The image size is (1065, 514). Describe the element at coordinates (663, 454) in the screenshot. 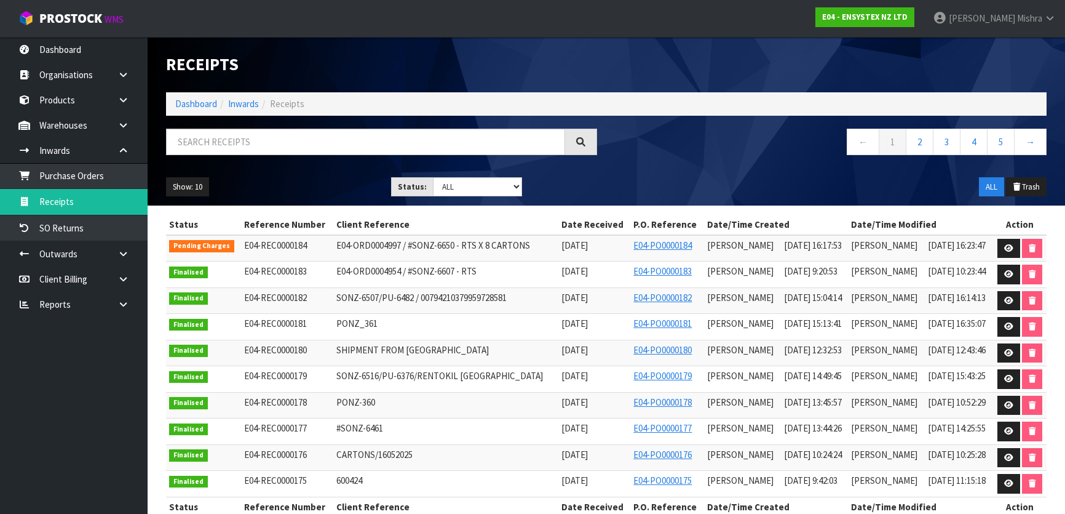

I see `a: E04-PO0000176` at that location.